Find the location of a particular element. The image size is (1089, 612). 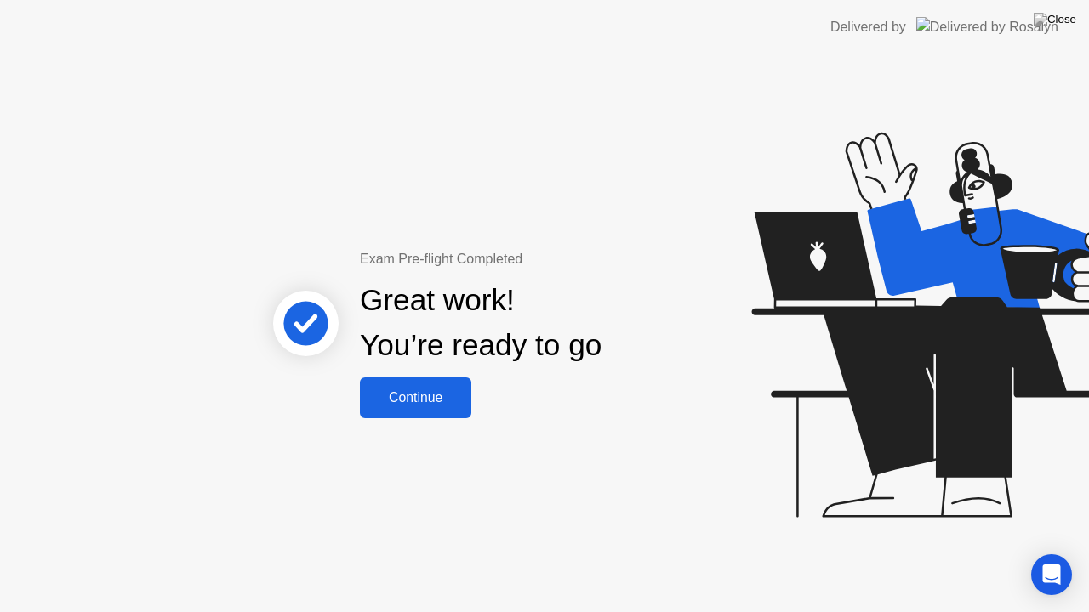

div: Exam Pre-flight Completed is located at coordinates (535, 259).